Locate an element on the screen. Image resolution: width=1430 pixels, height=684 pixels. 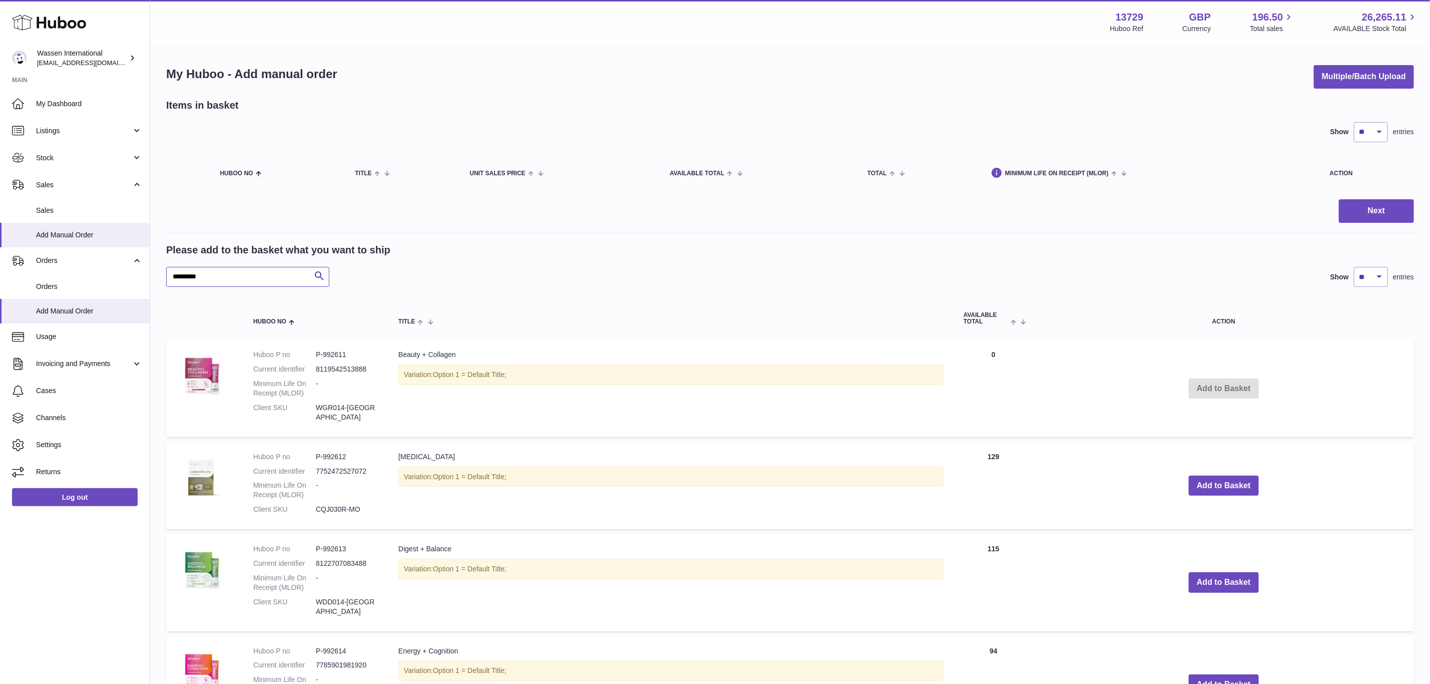
dd: P-992611 is located at coordinates (347, 354).